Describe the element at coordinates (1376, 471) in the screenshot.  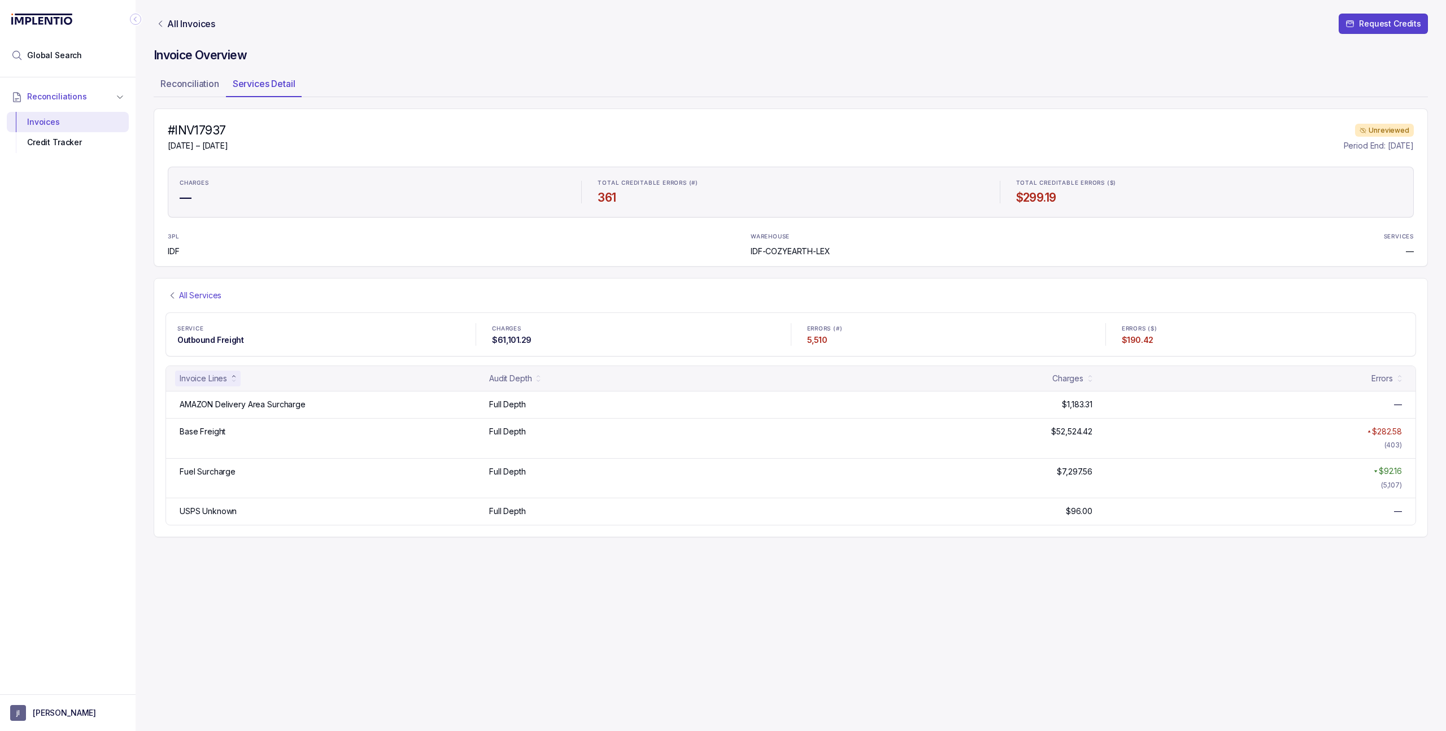
I see `img: green pointer downwards` at that location.